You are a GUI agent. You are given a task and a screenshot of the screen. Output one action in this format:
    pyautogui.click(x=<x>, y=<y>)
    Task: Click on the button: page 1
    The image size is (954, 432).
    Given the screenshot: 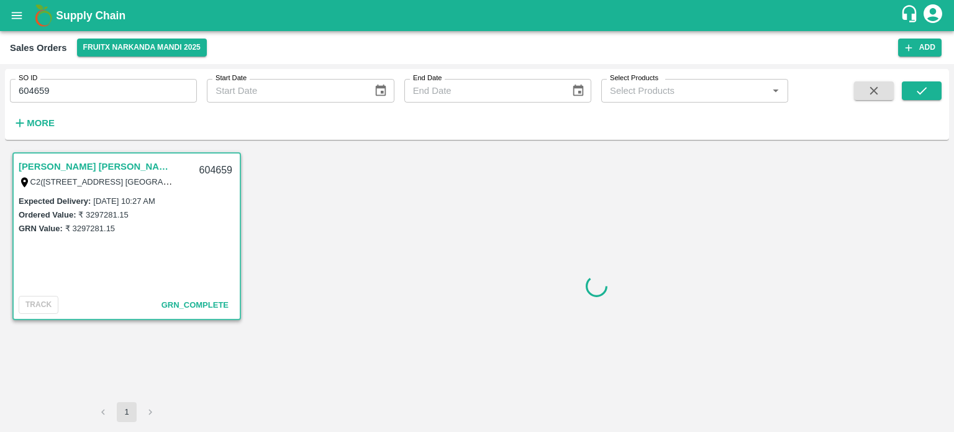 What is the action you would take?
    pyautogui.click(x=127, y=412)
    